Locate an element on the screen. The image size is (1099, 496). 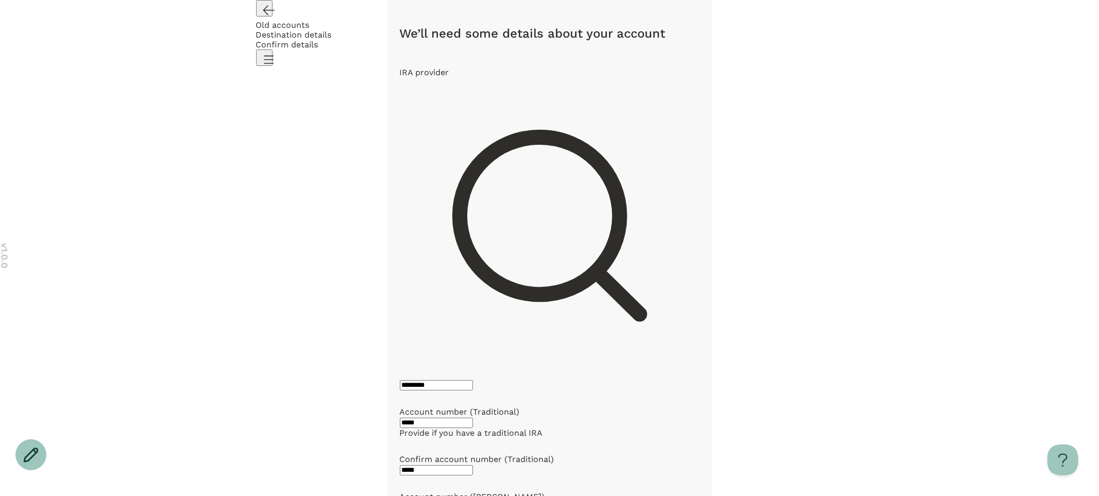
span: Old accounts is located at coordinates (283, 25).